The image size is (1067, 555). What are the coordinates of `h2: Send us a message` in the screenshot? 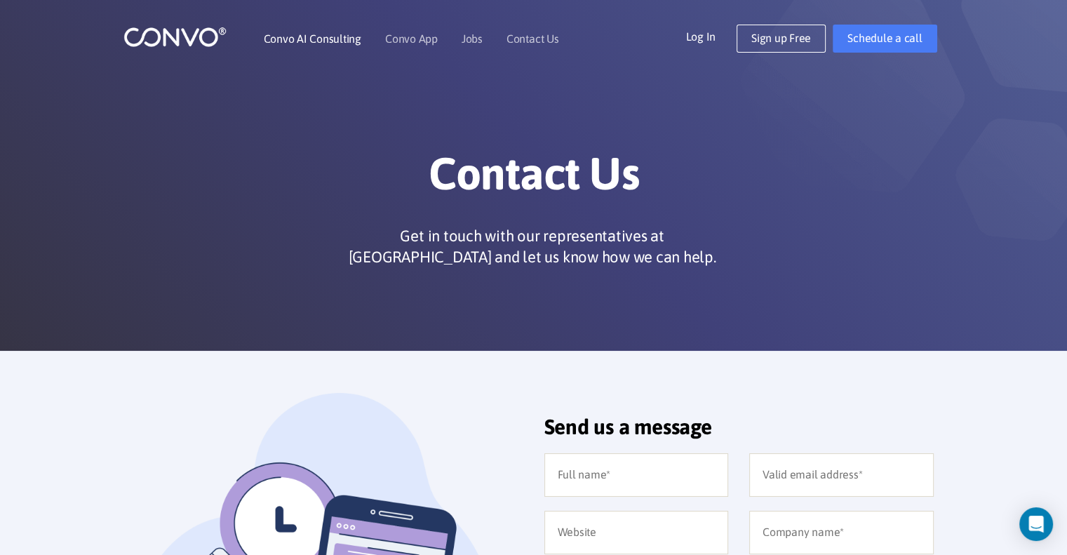 It's located at (739, 432).